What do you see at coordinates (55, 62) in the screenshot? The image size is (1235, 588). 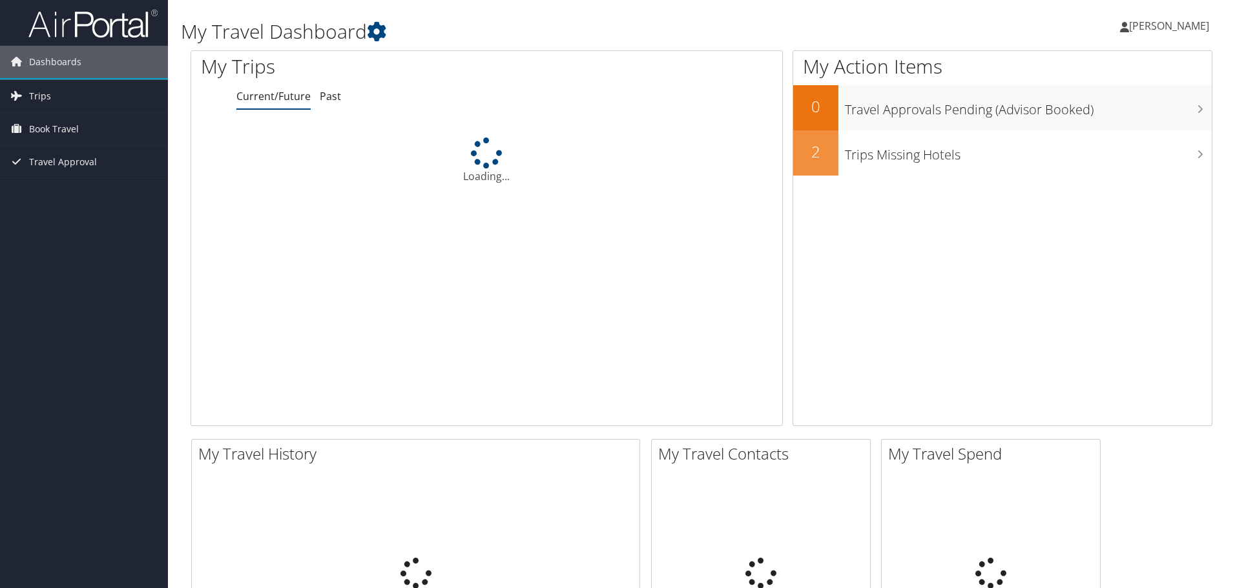 I see `span: Dashboards` at bounding box center [55, 62].